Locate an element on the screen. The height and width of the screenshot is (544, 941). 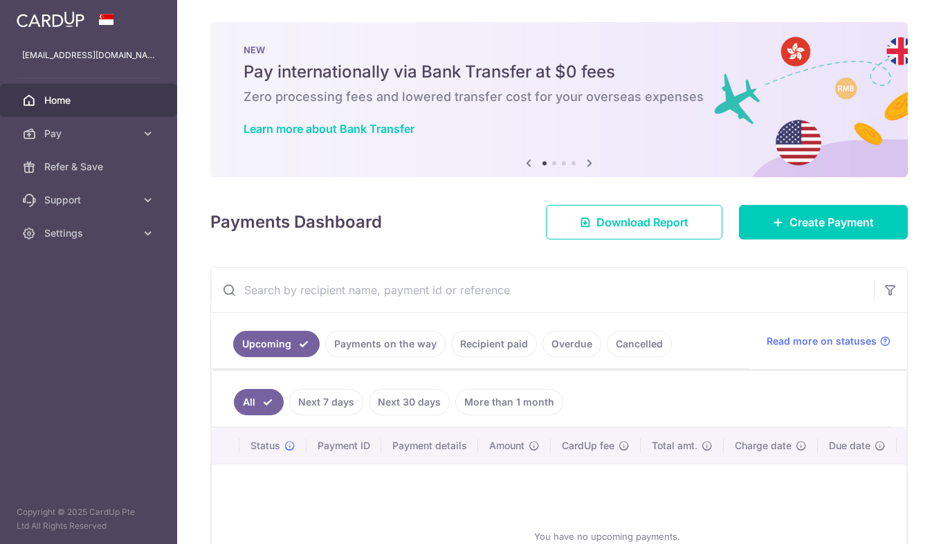
a: More than 1 month is located at coordinates (509, 402).